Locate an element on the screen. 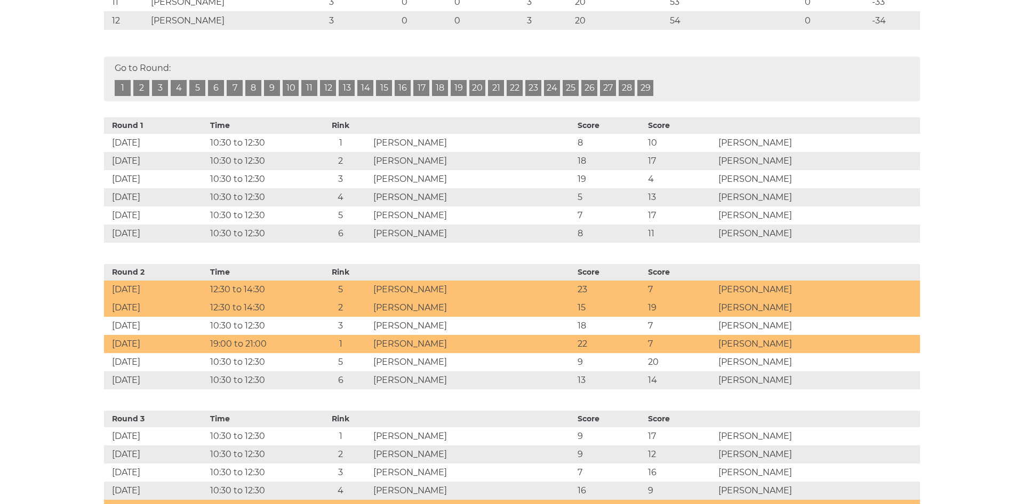 This screenshot has width=1024, height=504. a: 28 is located at coordinates (626, 88).